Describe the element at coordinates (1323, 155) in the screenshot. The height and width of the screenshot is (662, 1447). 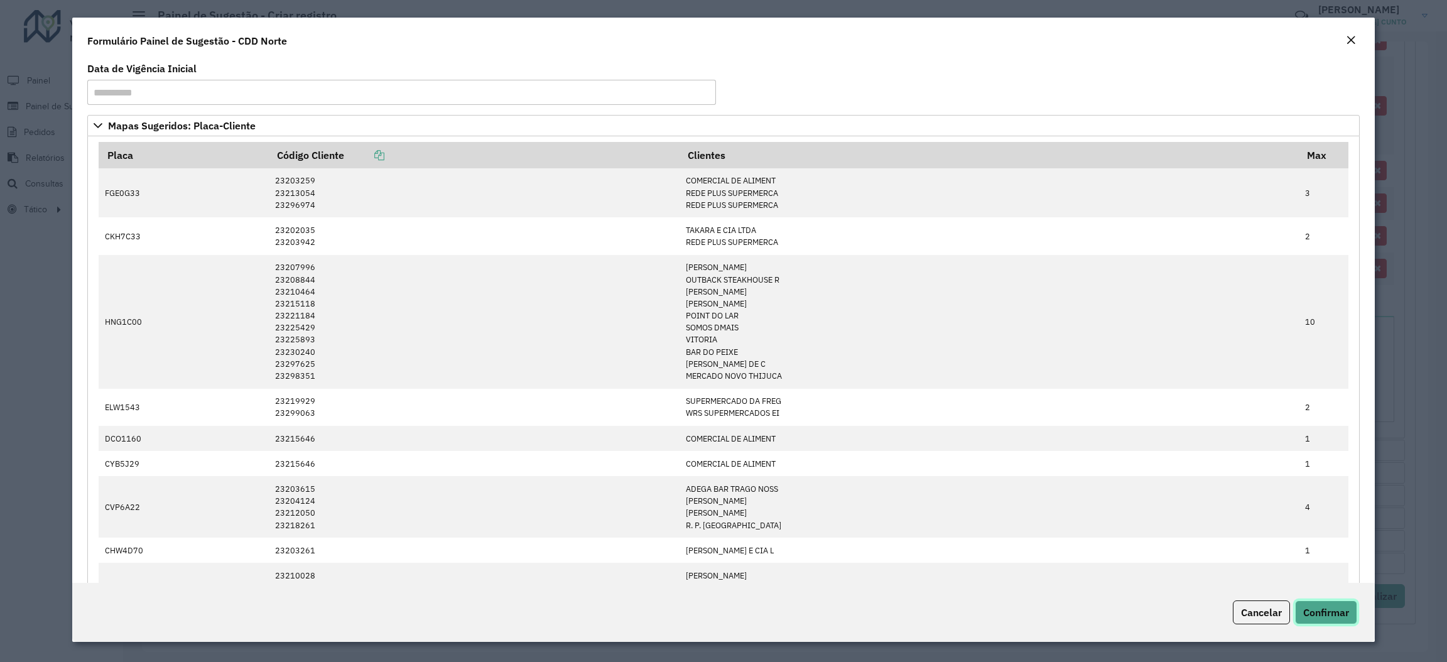
I see `th: Max` at that location.